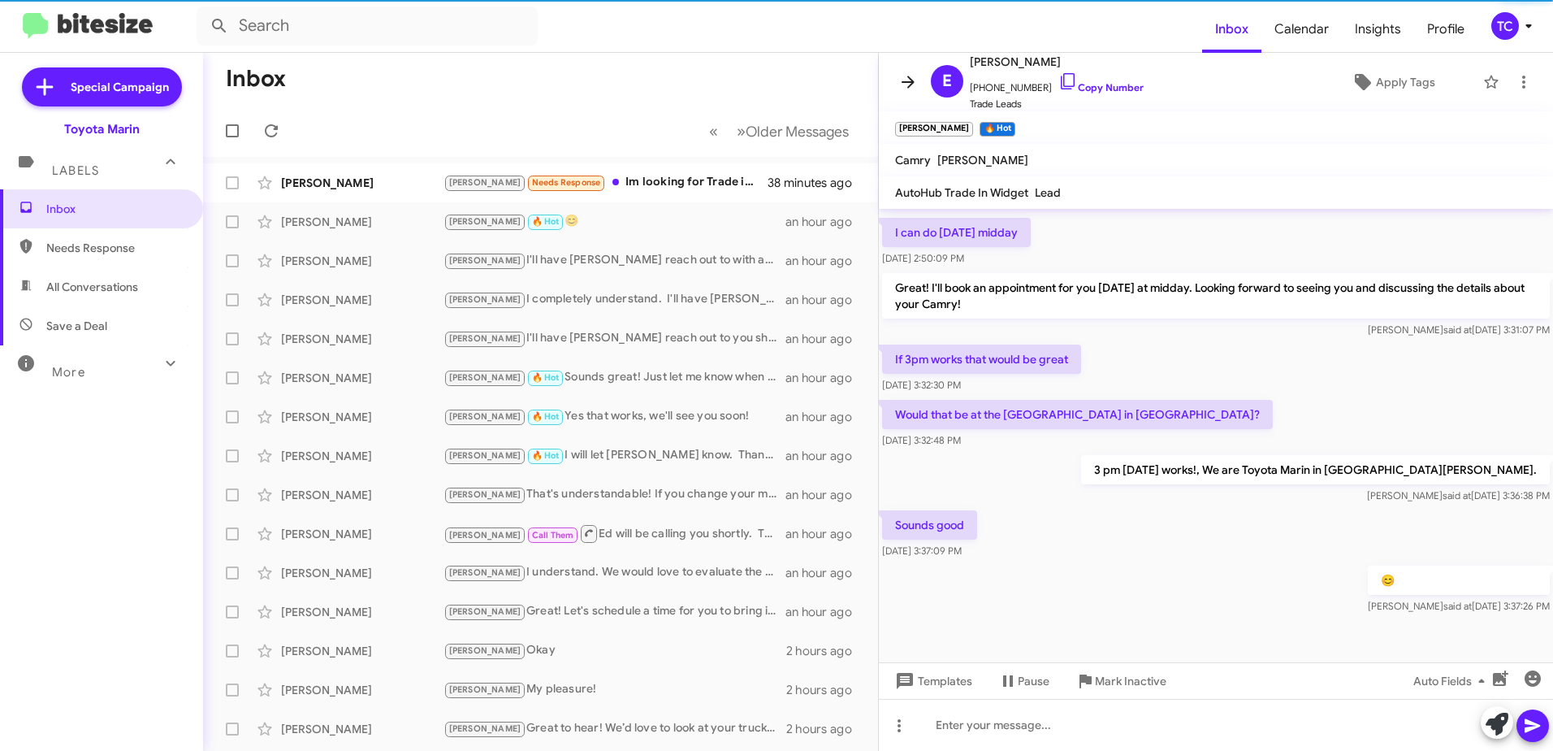 The image size is (1553, 751). What do you see at coordinates (1378, 29) in the screenshot?
I see `span: Insights` at bounding box center [1378, 29].